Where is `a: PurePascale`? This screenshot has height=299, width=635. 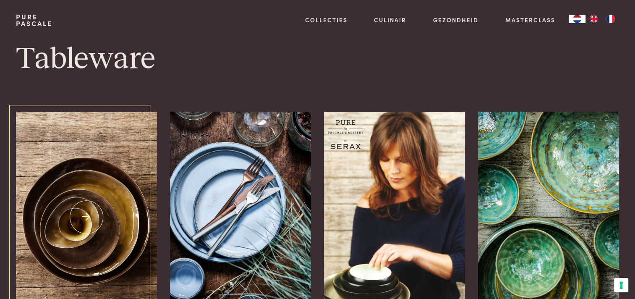 a: PurePascale is located at coordinates (34, 20).